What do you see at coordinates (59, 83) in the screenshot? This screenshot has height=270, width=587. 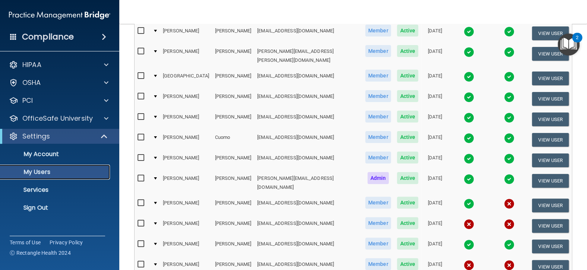 I see `a: OSHA` at bounding box center [59, 83].